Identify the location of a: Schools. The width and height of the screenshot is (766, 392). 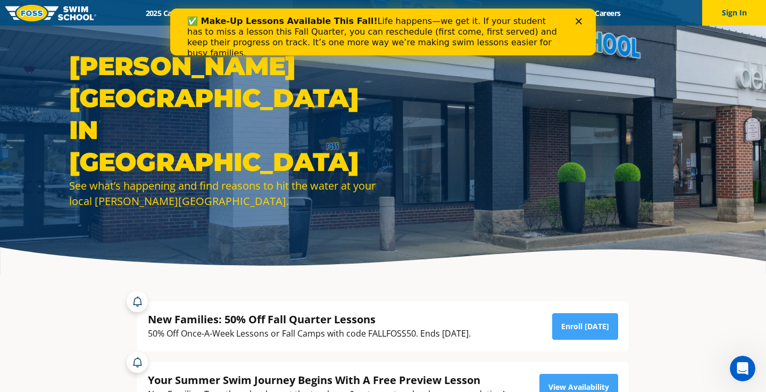
(225, 13).